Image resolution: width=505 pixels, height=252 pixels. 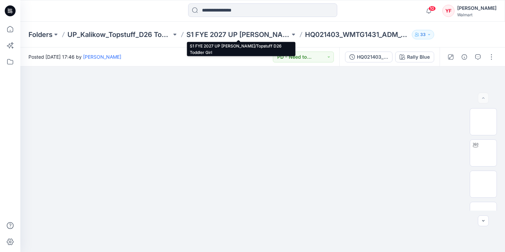 What do you see at coordinates (423, 35) in the screenshot?
I see `button: 33` at bounding box center [423, 35].